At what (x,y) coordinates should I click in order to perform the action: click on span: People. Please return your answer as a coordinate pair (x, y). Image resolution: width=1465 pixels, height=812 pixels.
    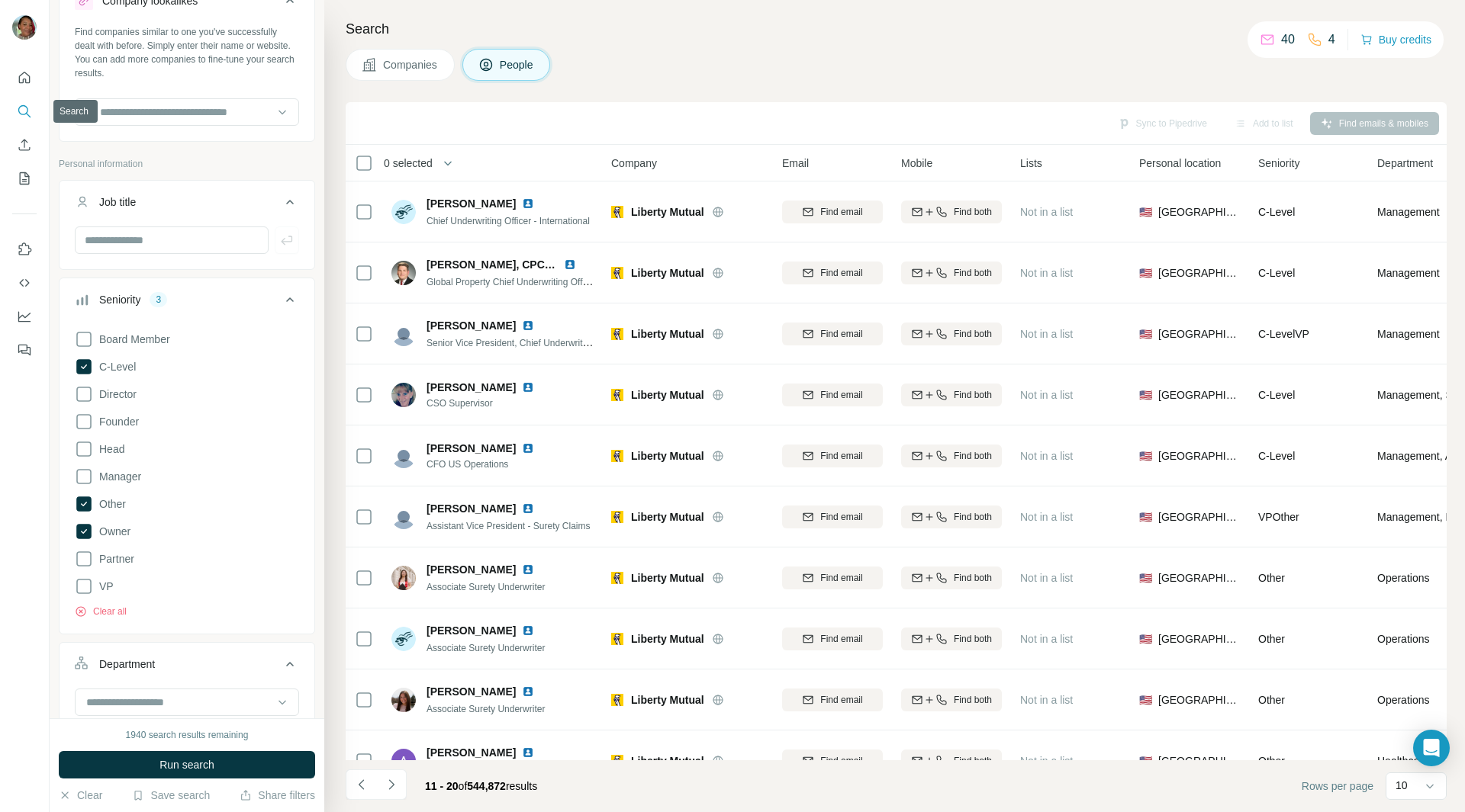
    Looking at the image, I should click on (517, 64).